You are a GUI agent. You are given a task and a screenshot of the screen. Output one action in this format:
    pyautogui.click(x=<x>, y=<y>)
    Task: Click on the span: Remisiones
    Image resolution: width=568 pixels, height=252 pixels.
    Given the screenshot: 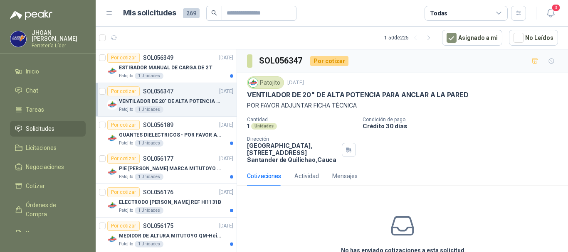 What is the action you would take?
    pyautogui.click(x=41, y=234)
    